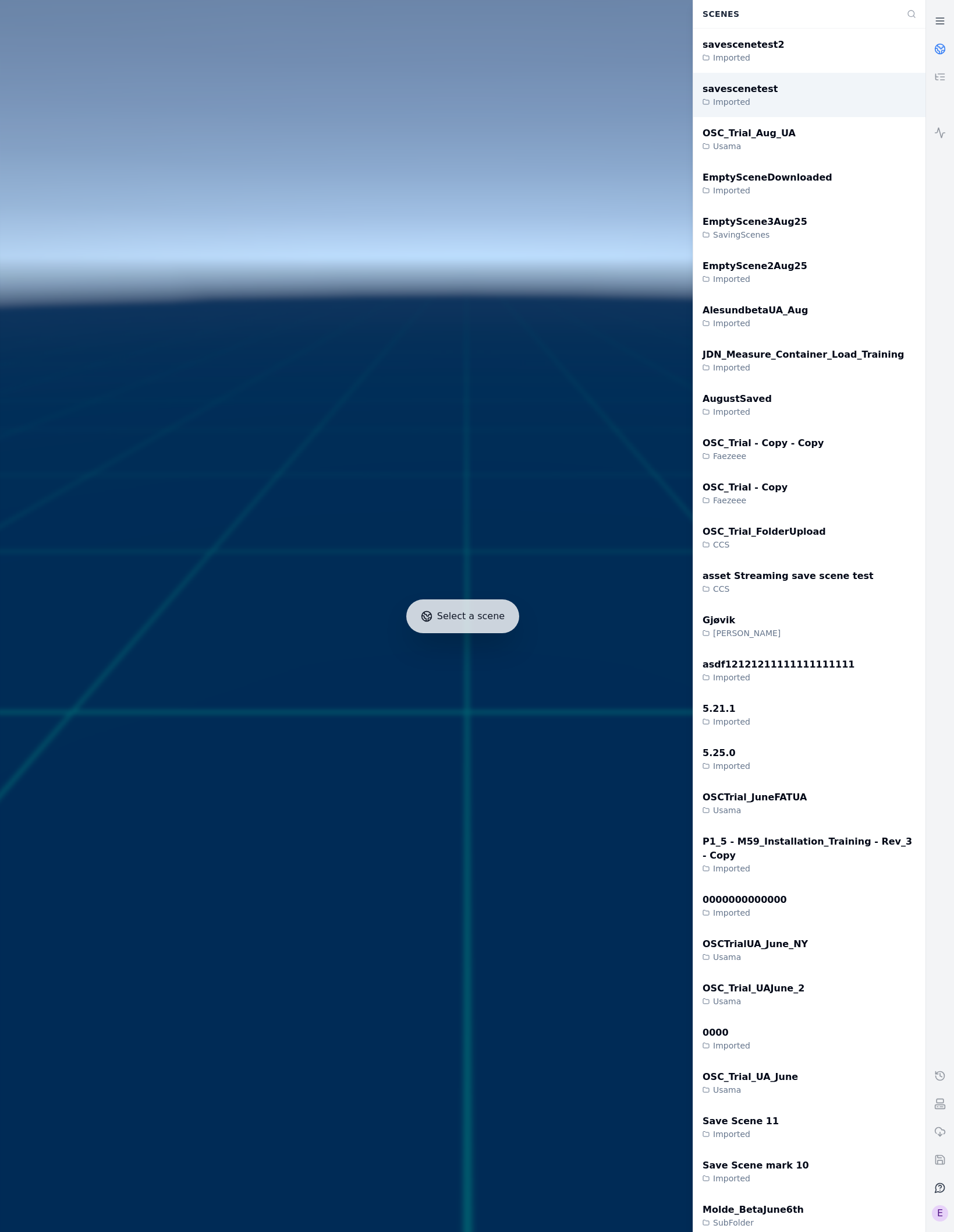 This screenshot has width=954, height=1232. I want to click on div: OSC_Trial - Copy, so click(745, 487).